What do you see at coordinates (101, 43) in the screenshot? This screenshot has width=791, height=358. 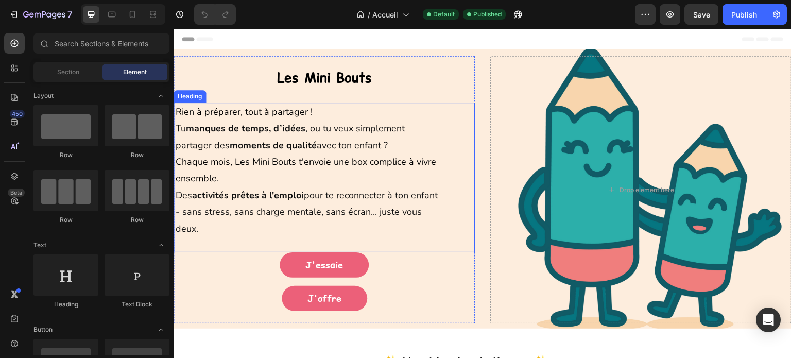 I see `input: Search Sections & Elements` at bounding box center [101, 43].